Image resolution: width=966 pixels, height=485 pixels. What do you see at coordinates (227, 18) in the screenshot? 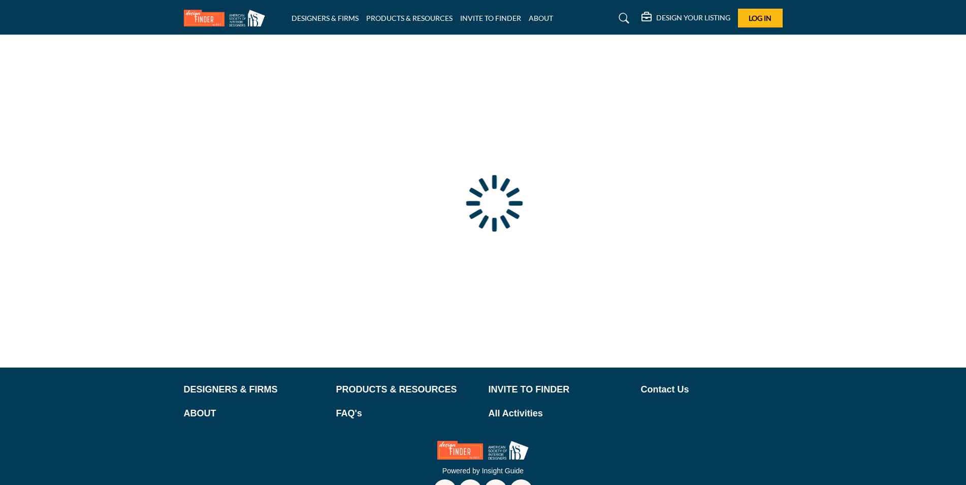
I see `img: Site Logo` at bounding box center [227, 18].